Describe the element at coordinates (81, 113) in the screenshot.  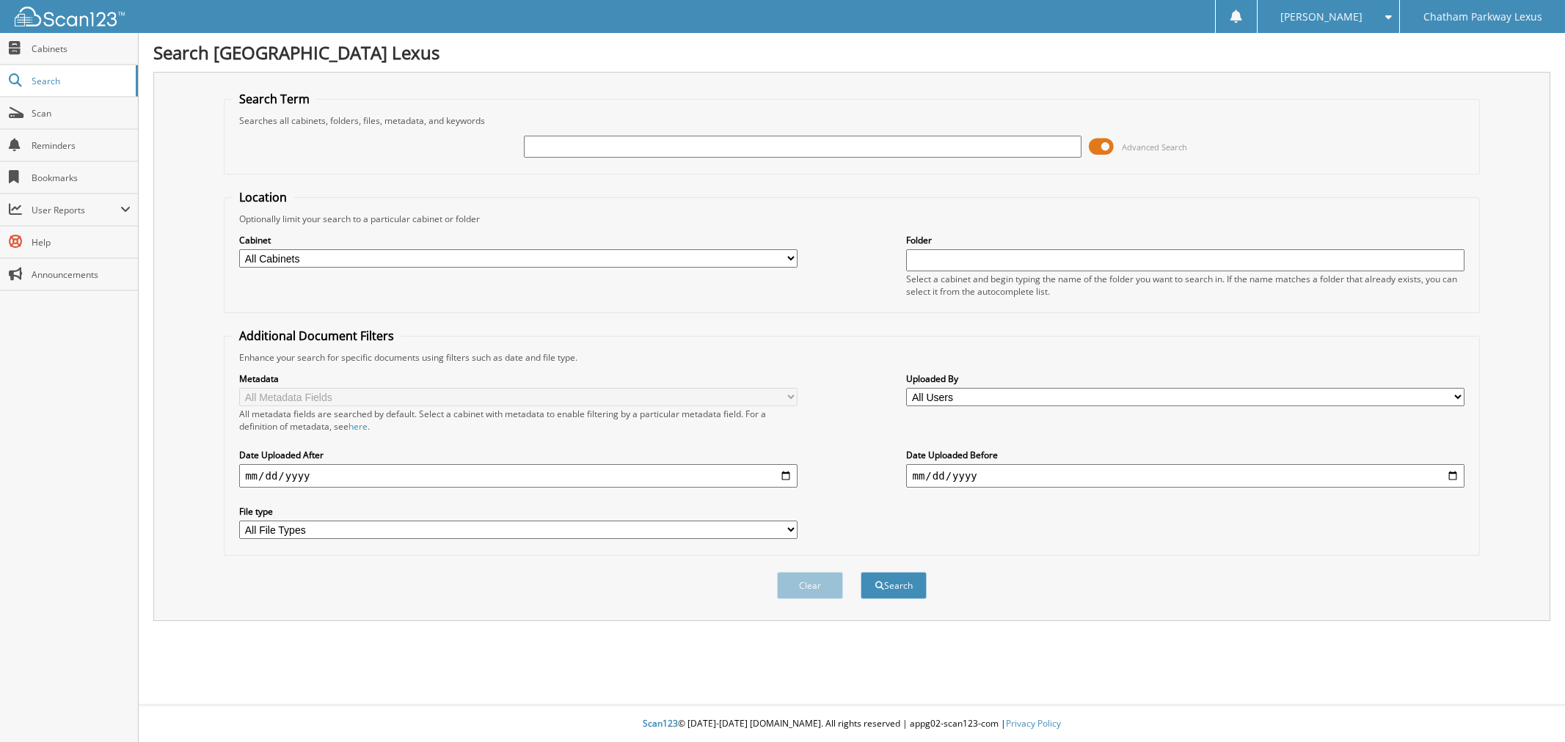
I see `span: Scan` at that location.